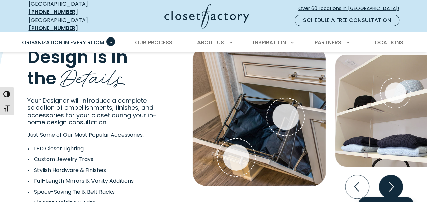 The height and width of the screenshot is (202, 427). What do you see at coordinates (347, 20) in the screenshot?
I see `a: Schedule a Free Consultation` at bounding box center [347, 20].